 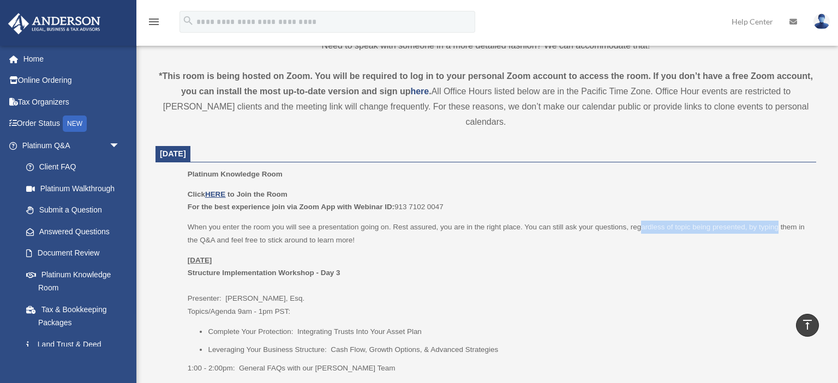 I want to click on a: Document Review, so click(x=76, y=254).